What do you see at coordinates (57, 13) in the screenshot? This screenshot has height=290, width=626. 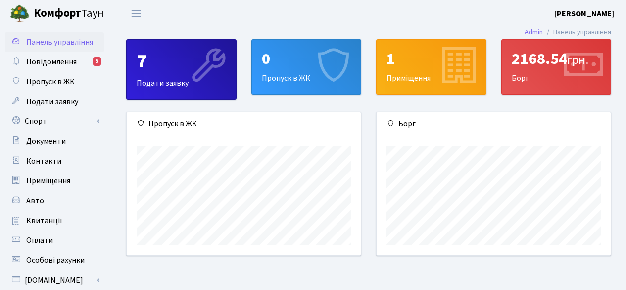 I see `b: Комфорт` at bounding box center [57, 13].